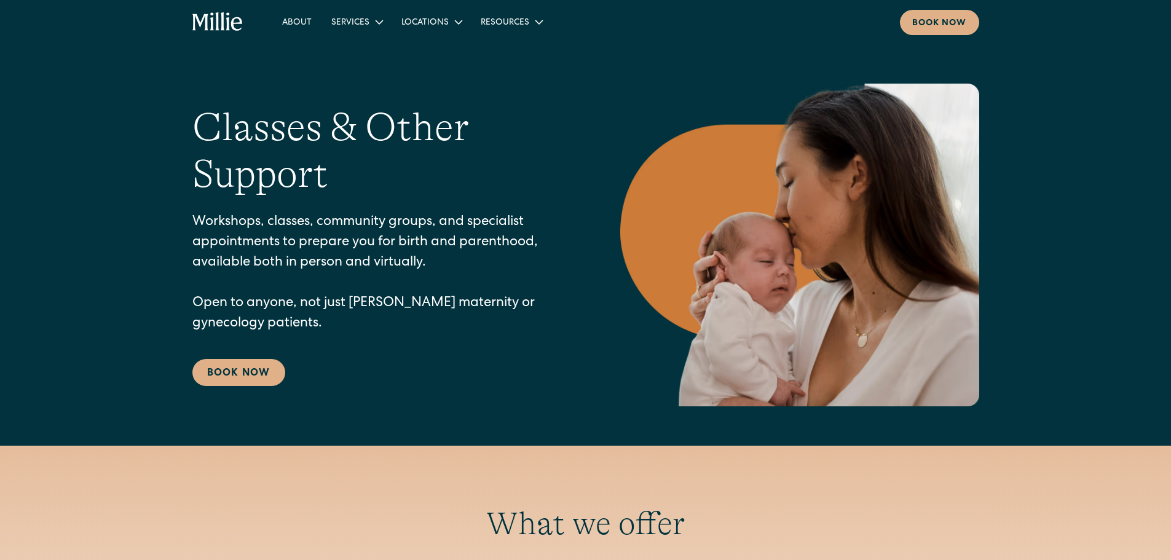 The width and height of the screenshot is (1171, 560). Describe the element at coordinates (218, 22) in the screenshot. I see `a: home` at that location.